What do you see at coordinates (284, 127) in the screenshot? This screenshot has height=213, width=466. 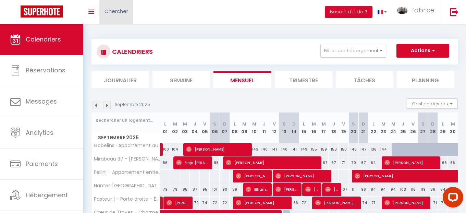 I see `th: 13` at bounding box center [284, 127].